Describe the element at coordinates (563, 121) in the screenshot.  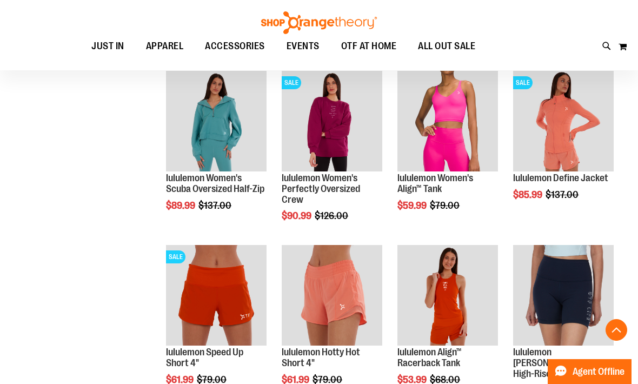
I see `img: Product image for lululemon Define Jacket` at that location.